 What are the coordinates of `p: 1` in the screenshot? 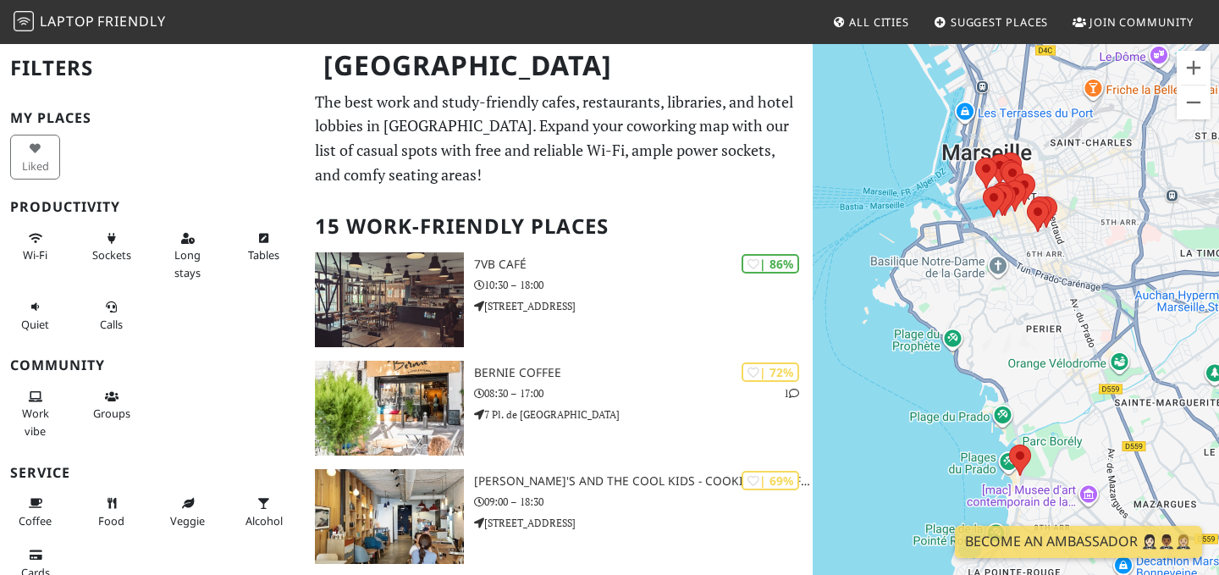 It's located at (792, 393).